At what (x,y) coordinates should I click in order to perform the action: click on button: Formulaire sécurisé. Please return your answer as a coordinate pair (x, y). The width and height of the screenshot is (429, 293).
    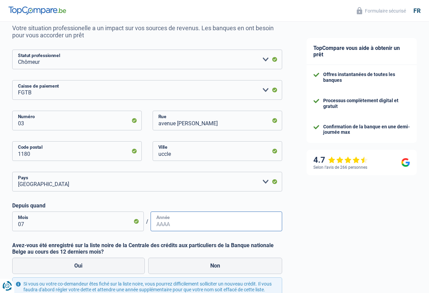
    Looking at the image, I should click on (381, 11).